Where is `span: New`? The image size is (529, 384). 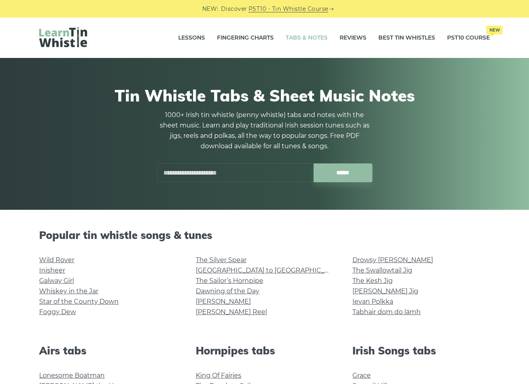
span: New is located at coordinates (494, 30).